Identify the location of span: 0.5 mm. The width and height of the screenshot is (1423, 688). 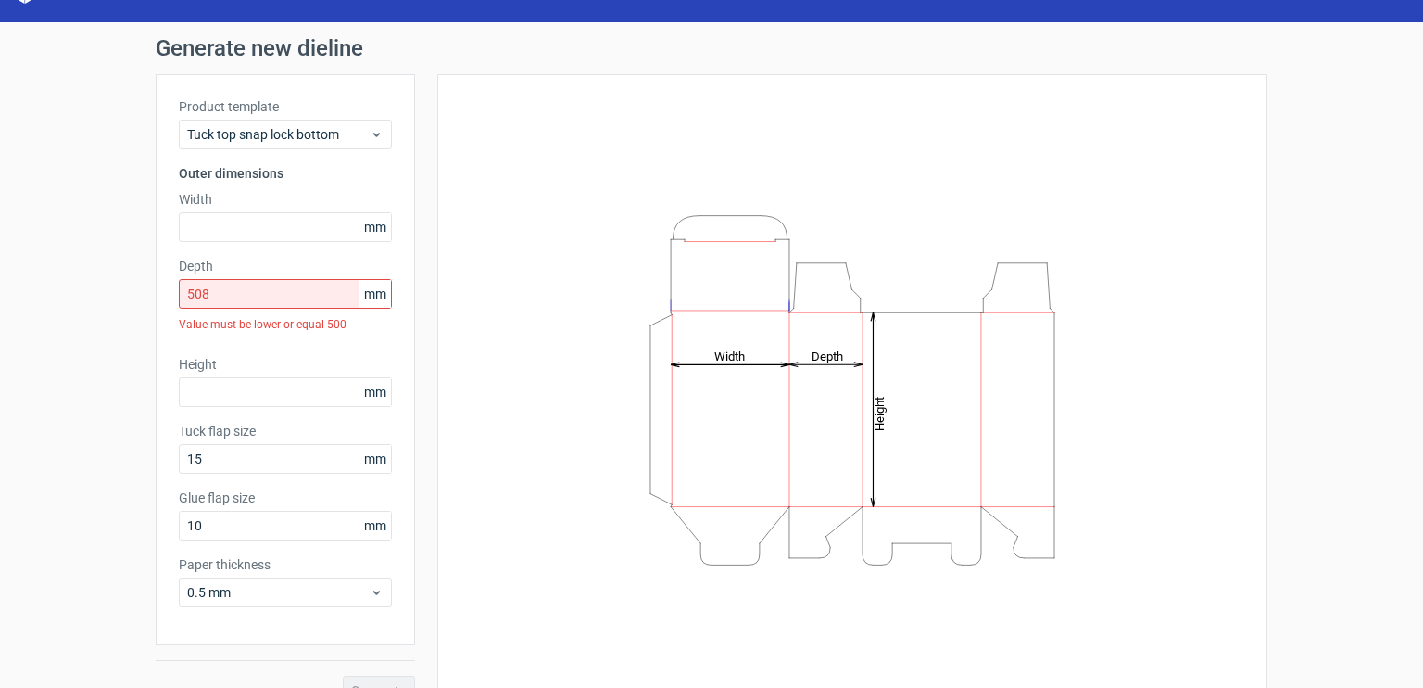
(278, 592).